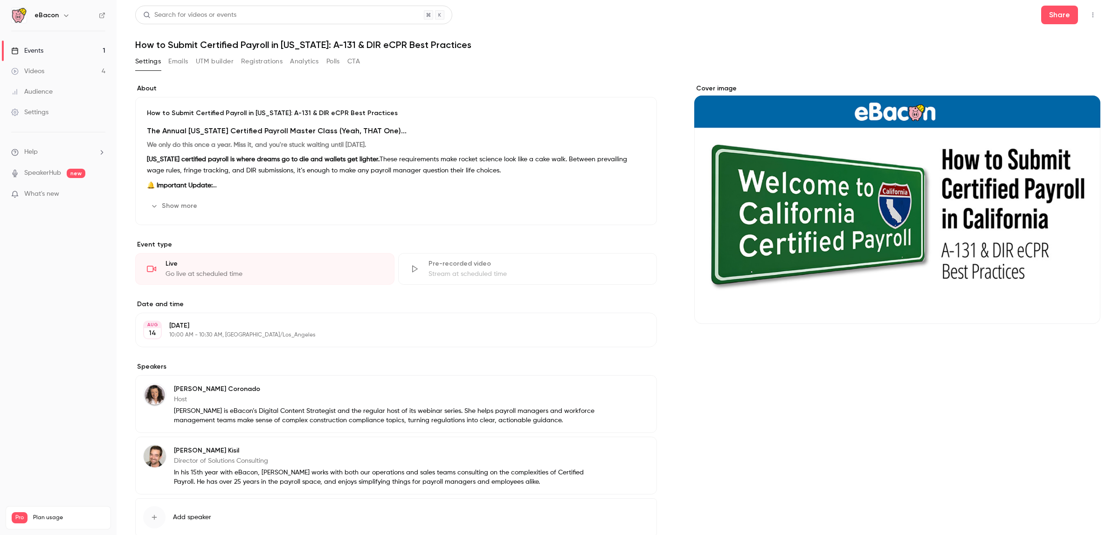  What do you see at coordinates (190, 15) in the screenshot?
I see `div: Search for videos or events` at bounding box center [190, 15].